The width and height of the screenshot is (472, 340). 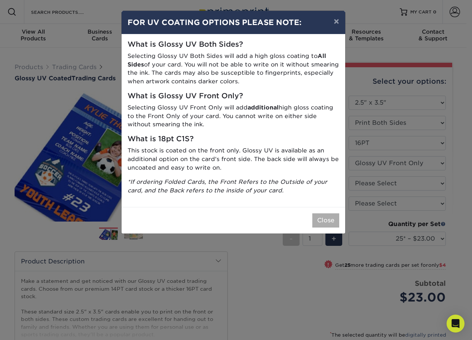 I want to click on p: This stock is coated on the front only. Glossy UV is available as an additional option on the car..., so click(x=233, y=159).